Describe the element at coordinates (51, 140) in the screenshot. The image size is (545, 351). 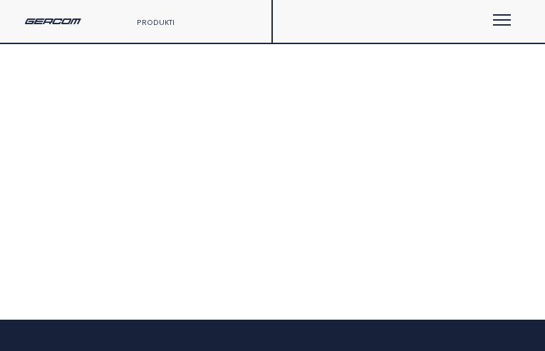
I see `span: O` at that location.